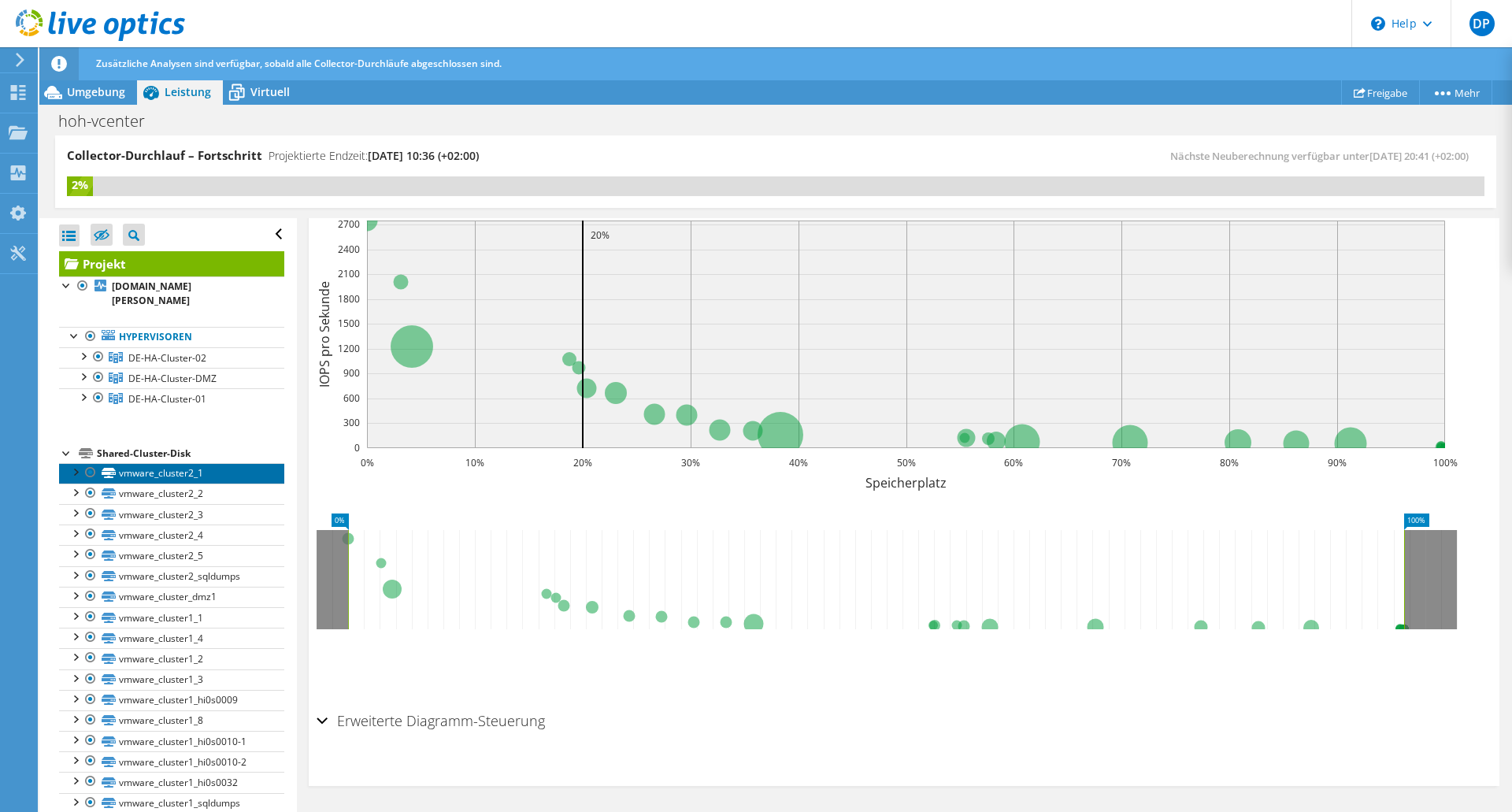  What do you see at coordinates (351, 422) in the screenshot?
I see `text: 300` at bounding box center [351, 422].